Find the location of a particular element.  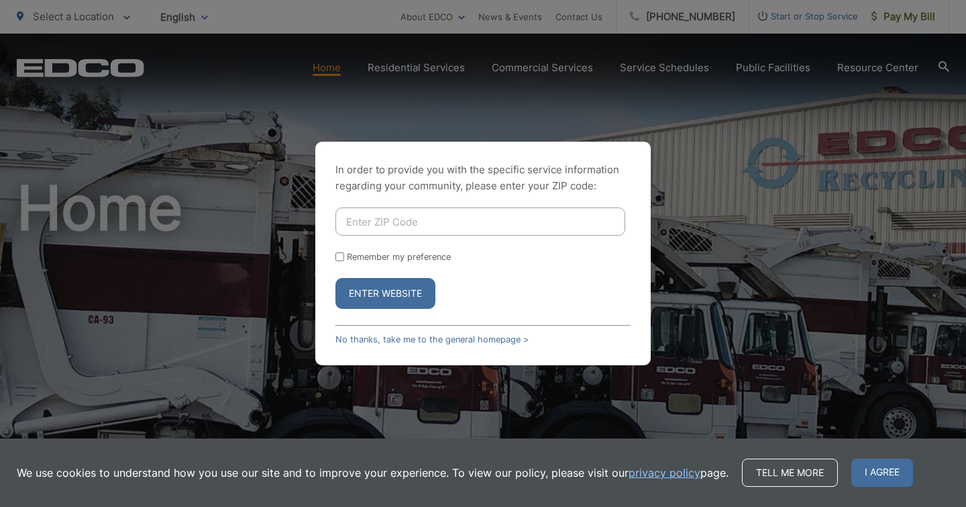

p: In order to provide you with the specific service information regarding your community, please en... is located at coordinates (483, 178).